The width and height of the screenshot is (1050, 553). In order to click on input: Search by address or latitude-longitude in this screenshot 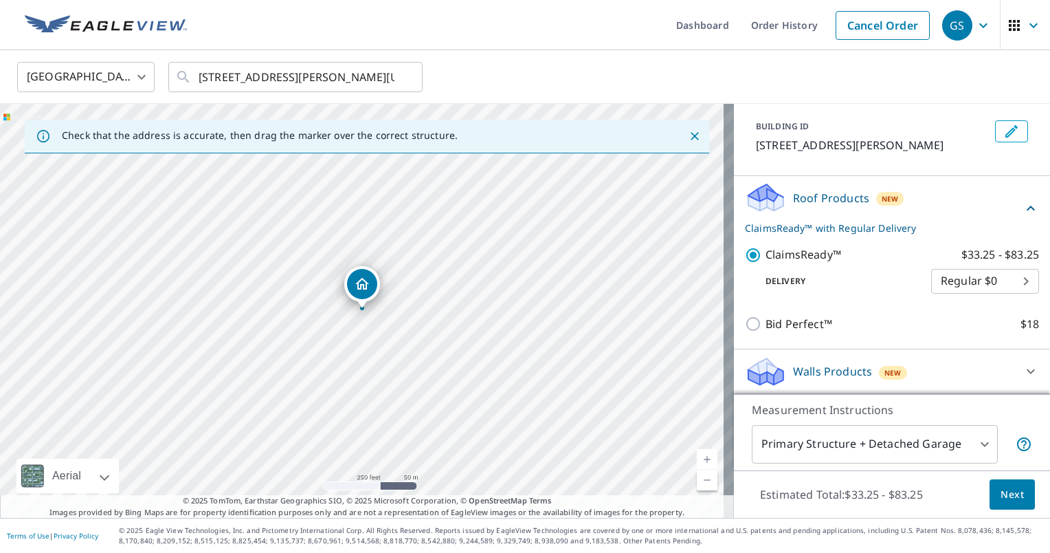, I will do `click(296, 77)`.